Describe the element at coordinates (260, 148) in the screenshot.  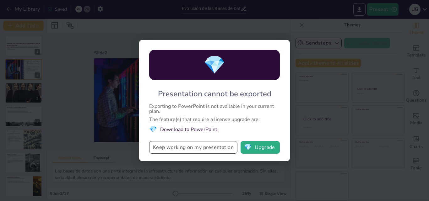
I see `button: diamondUpgrade` at that location.